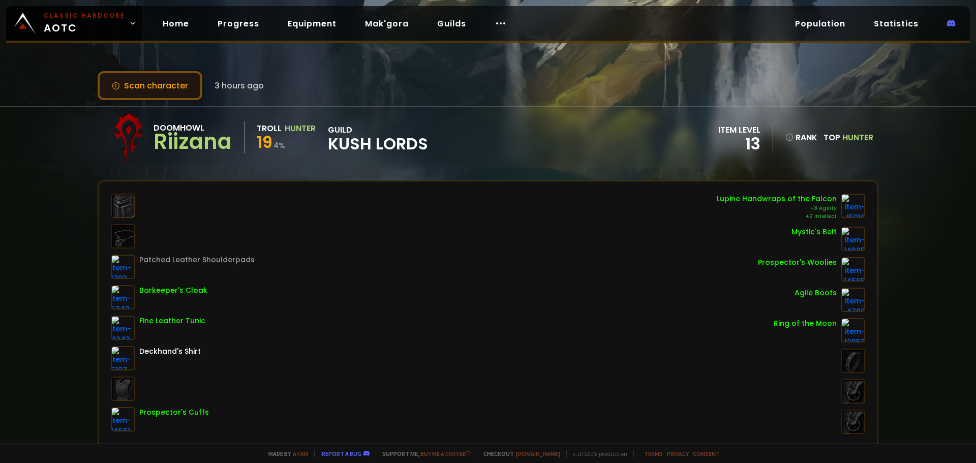  What do you see at coordinates (176, 23) in the screenshot?
I see `a: Home` at bounding box center [176, 23].